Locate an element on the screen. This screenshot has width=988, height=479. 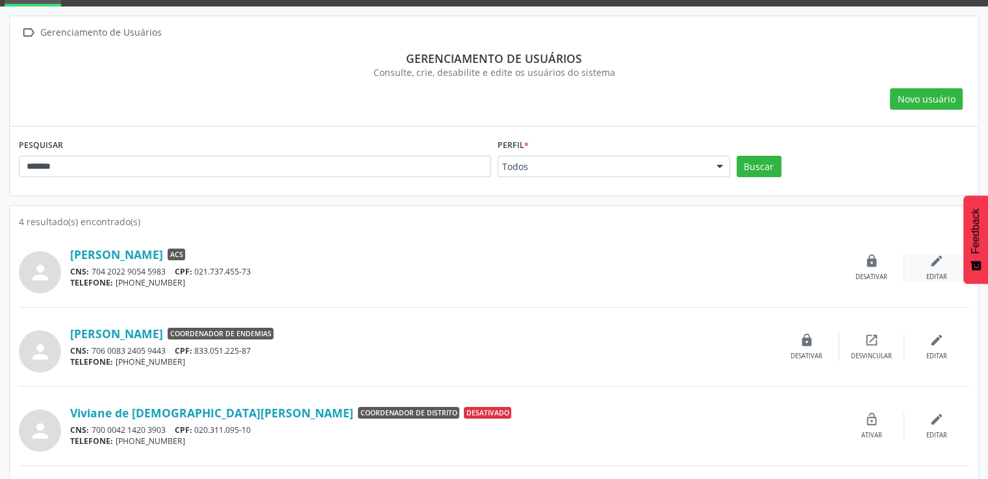
div: 706 0083 2405 9443 833.051.225-87 is located at coordinates (422, 351).